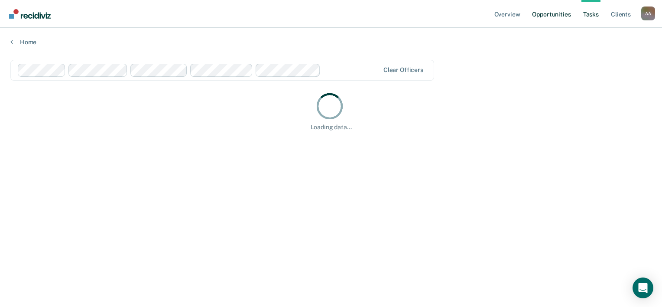  What do you see at coordinates (331, 42) in the screenshot?
I see `a: Home` at bounding box center [331, 42].